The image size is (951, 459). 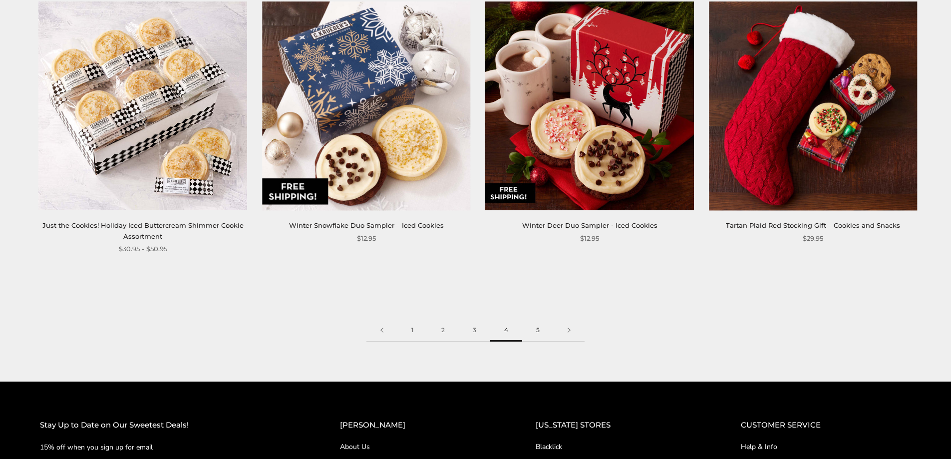 I want to click on img: Just the Cookies! Holiday Iced Buttercream Shimmer Cookie Assortment, so click(x=143, y=106).